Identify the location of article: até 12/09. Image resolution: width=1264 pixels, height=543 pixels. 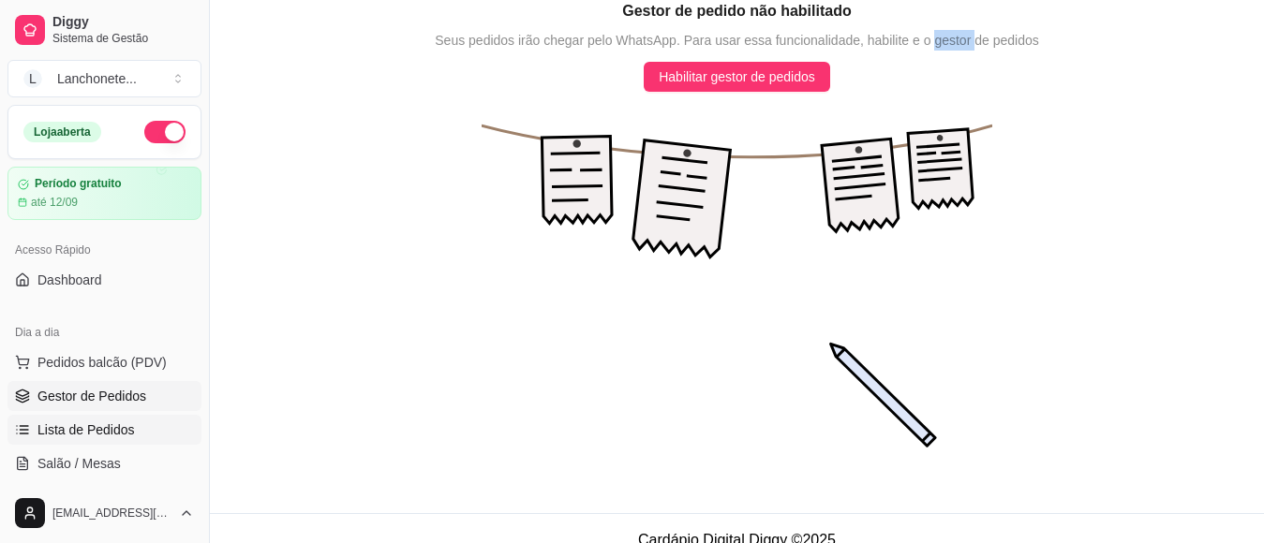
(54, 202).